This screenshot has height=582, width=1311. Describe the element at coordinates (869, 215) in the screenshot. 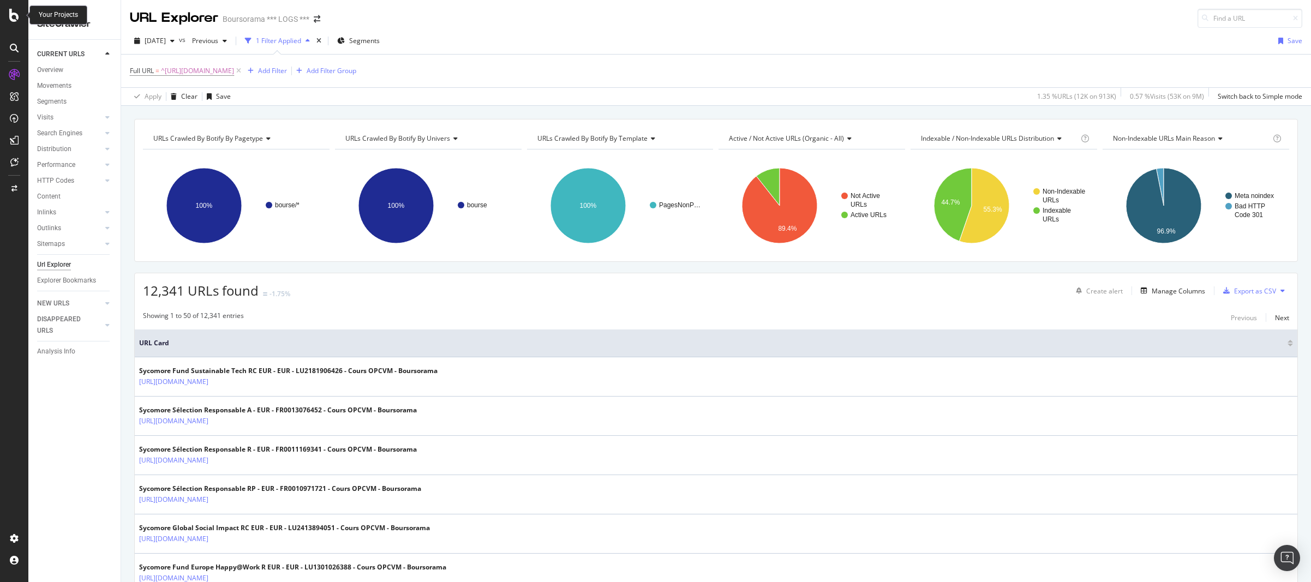

I see `text: Active URLs` at that location.